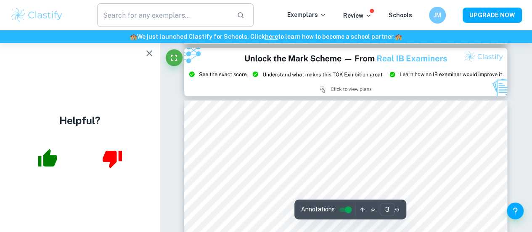  What do you see at coordinates (37, 15) in the screenshot?
I see `img: Clastify logo` at bounding box center [37, 15].